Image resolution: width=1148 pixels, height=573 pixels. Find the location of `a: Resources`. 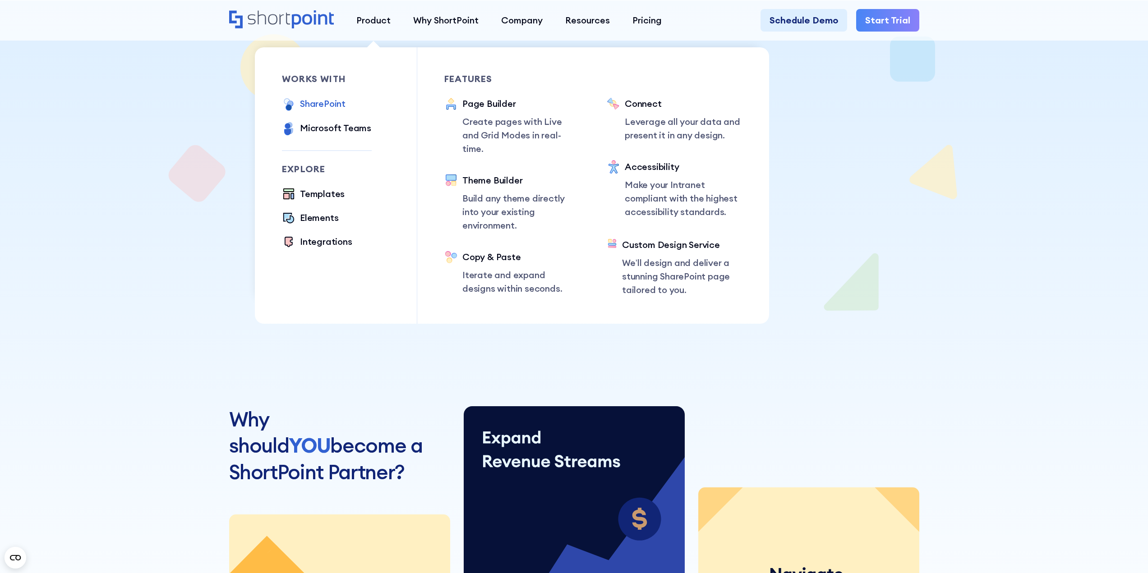

a: Resources is located at coordinates (587, 20).